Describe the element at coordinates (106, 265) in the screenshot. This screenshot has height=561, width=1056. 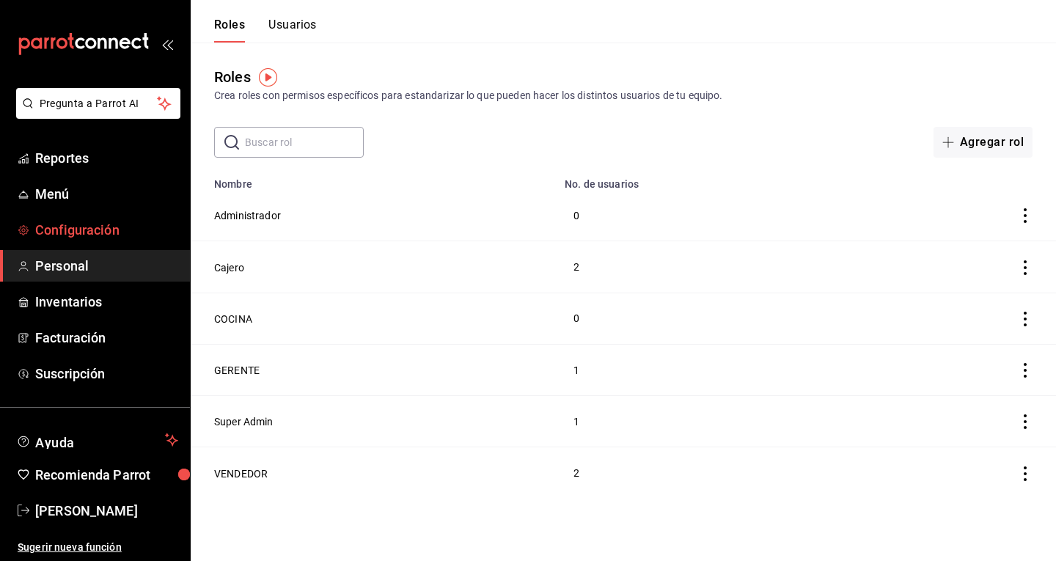
I see `span: Personal` at that location.